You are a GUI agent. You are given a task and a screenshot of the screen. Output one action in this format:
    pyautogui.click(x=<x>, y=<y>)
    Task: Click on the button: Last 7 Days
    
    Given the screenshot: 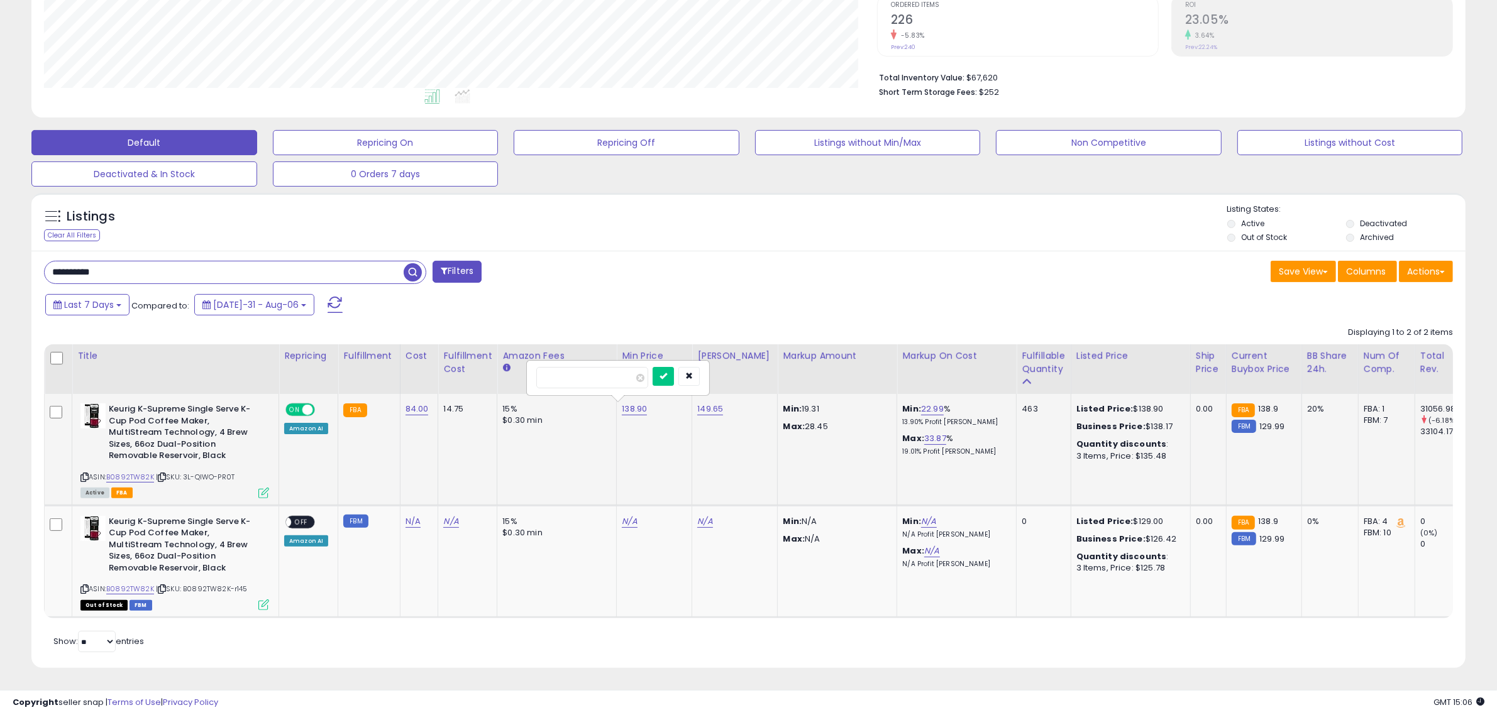 What is the action you would take?
    pyautogui.click(x=87, y=305)
    